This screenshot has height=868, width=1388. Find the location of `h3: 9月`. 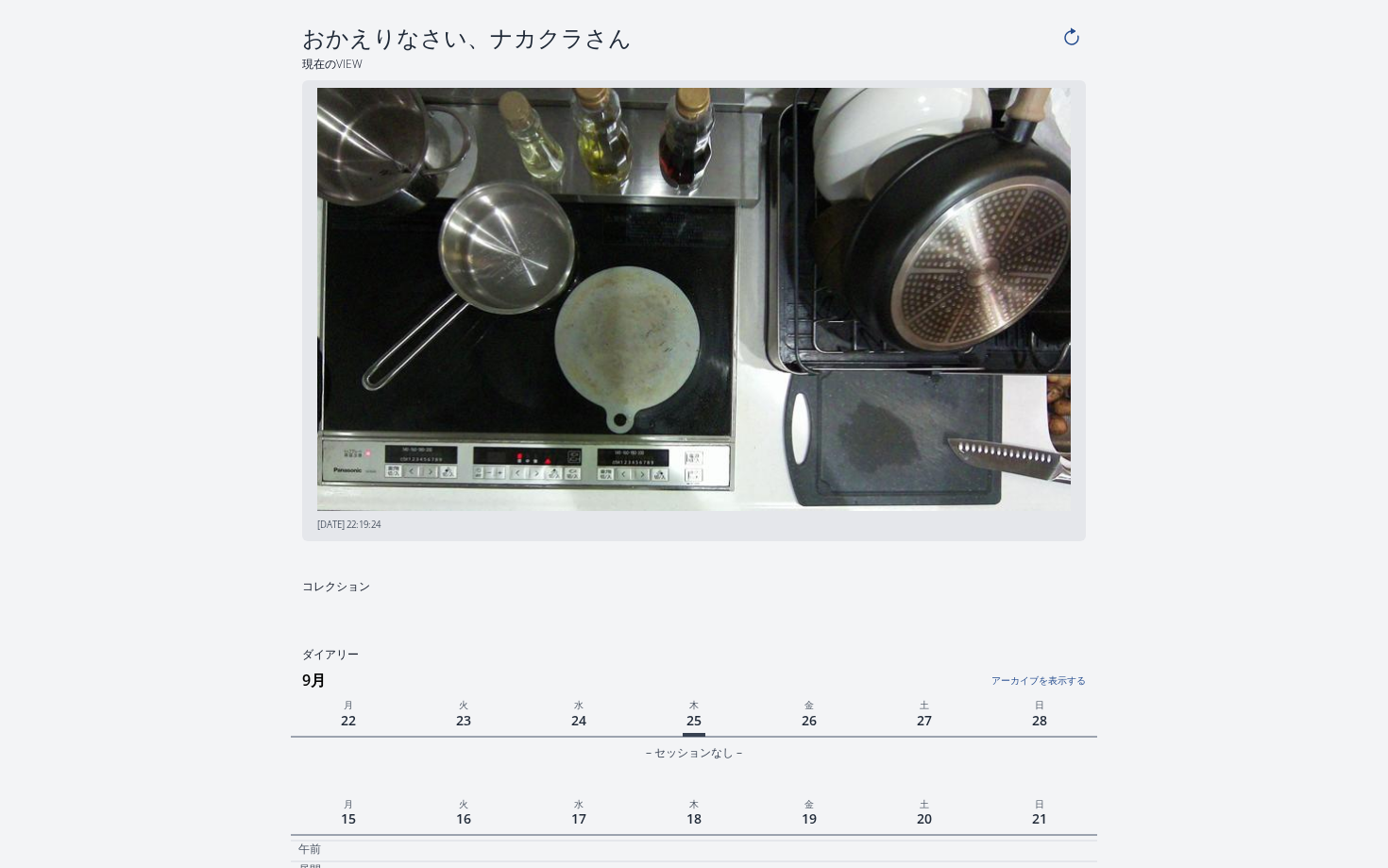

h3: 9月 is located at coordinates (699, 680).